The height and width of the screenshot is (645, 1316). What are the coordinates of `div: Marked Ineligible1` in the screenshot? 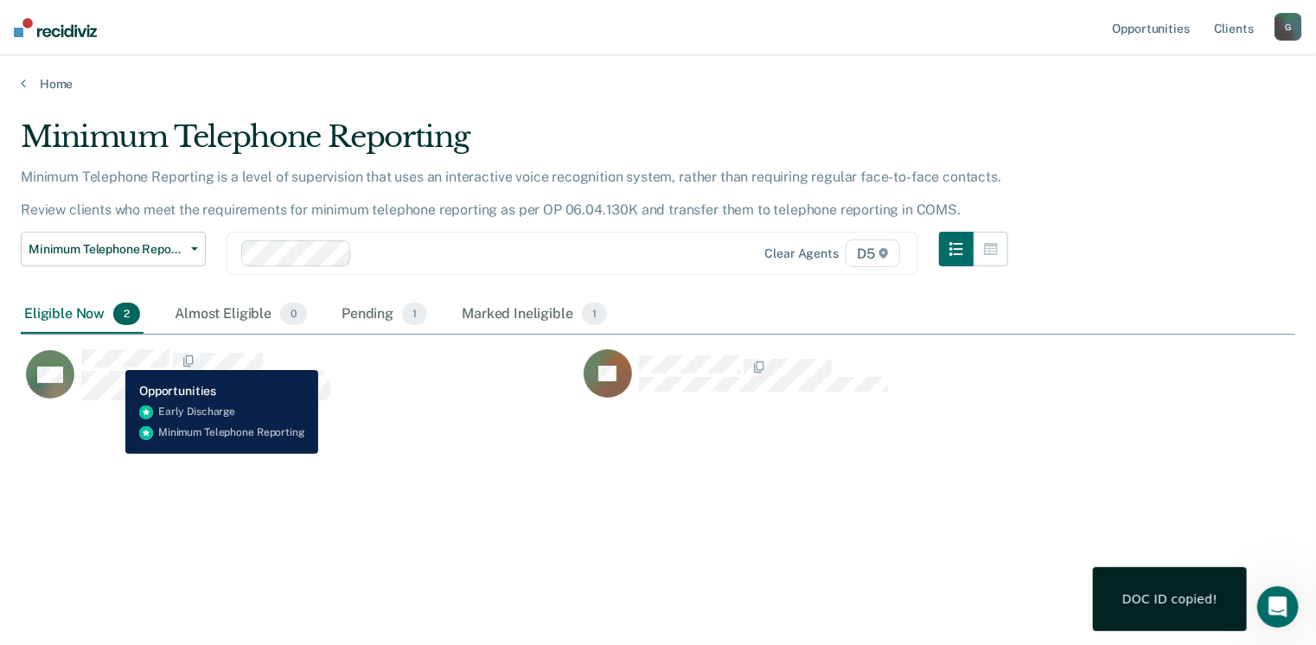 It's located at (534, 315).